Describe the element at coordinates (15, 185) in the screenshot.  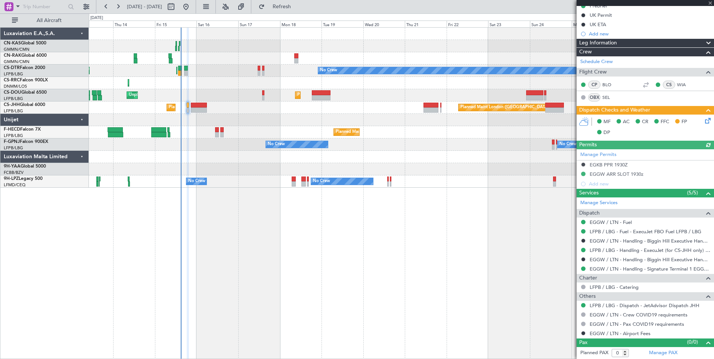
I see `a: LFMD/CEQ` at that location.